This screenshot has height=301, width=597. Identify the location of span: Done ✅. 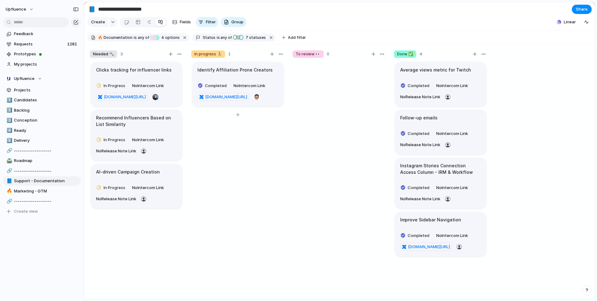
(405, 54).